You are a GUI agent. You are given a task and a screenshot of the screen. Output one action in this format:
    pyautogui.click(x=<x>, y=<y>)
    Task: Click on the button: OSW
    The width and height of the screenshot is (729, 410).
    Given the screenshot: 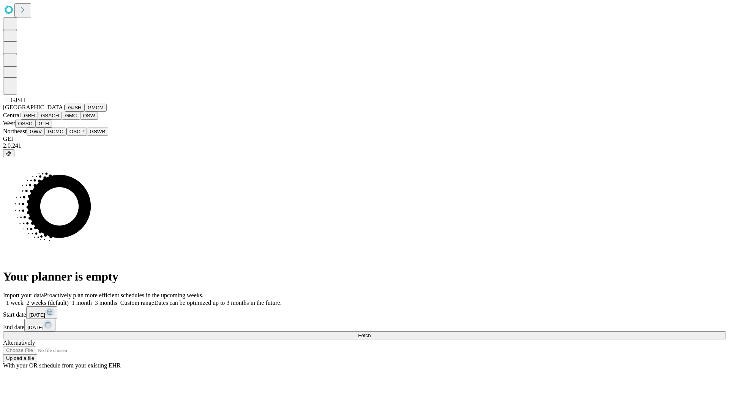 What is the action you would take?
    pyautogui.click(x=89, y=116)
    